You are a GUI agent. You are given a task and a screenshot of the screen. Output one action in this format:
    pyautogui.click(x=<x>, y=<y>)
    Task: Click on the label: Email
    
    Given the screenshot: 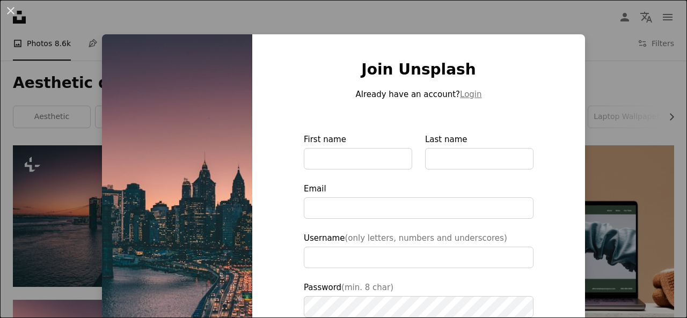 What is the action you would take?
    pyautogui.click(x=419, y=201)
    